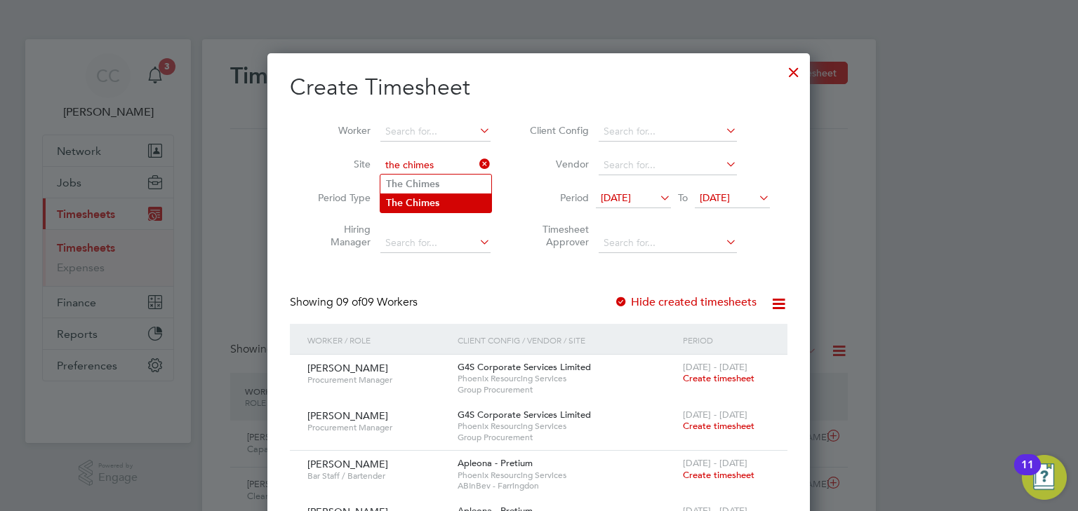 This screenshot has width=1078, height=511. What do you see at coordinates (566, 486) in the screenshot?
I see `span: ABInBev - Farringdon` at bounding box center [566, 486].